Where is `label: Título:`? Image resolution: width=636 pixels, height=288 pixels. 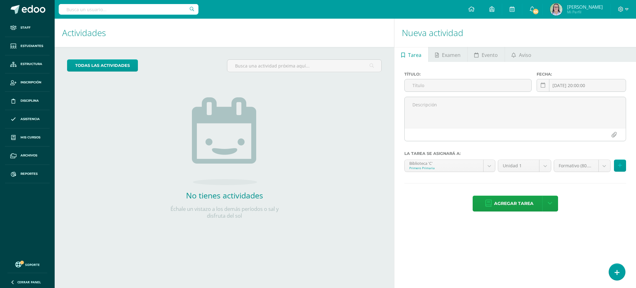
label: Título: is located at coordinates (468, 74).